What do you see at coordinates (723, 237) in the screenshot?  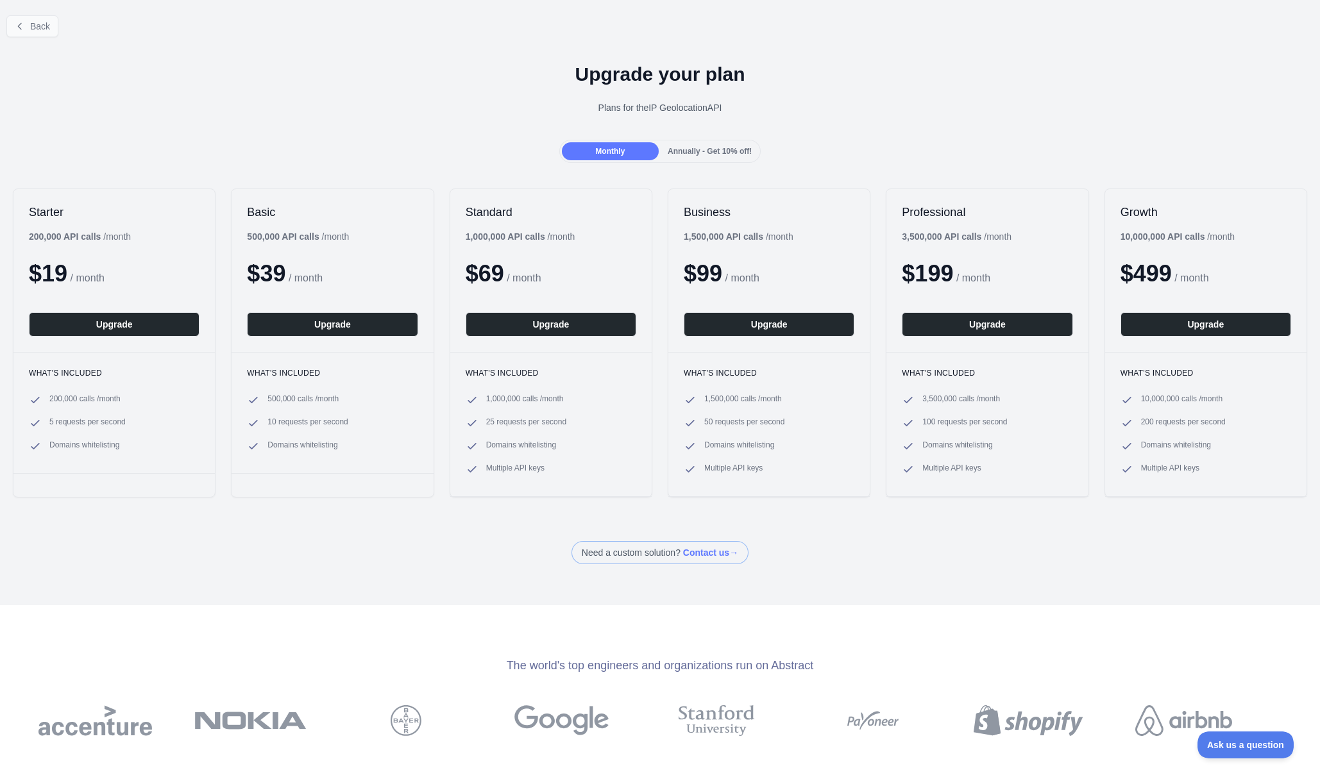 I see `b: 1,500,000 API calls` at bounding box center [723, 237].